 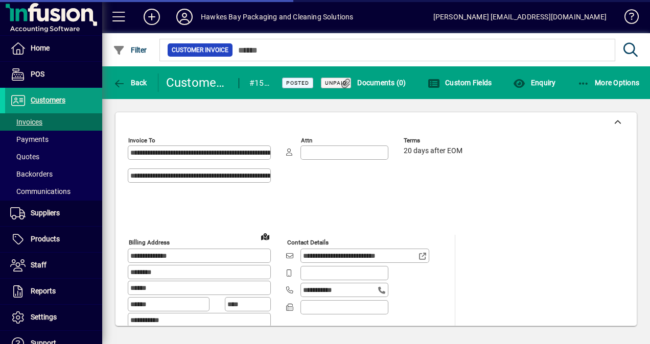 What do you see at coordinates (265, 237) in the screenshot?
I see `a: View on map` at bounding box center [265, 237].